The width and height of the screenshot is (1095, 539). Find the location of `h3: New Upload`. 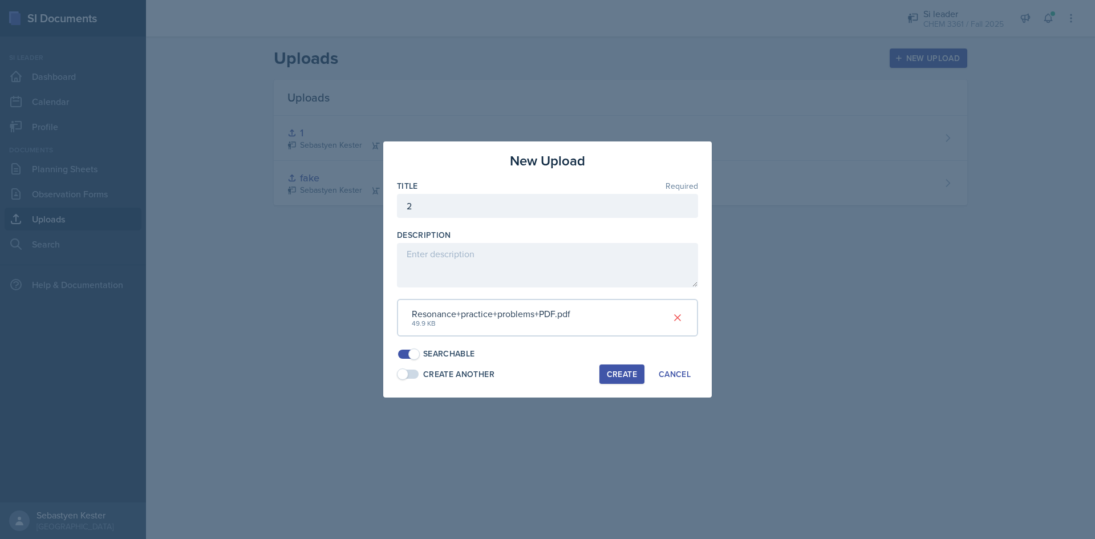

h3: New Upload is located at coordinates (547, 161).